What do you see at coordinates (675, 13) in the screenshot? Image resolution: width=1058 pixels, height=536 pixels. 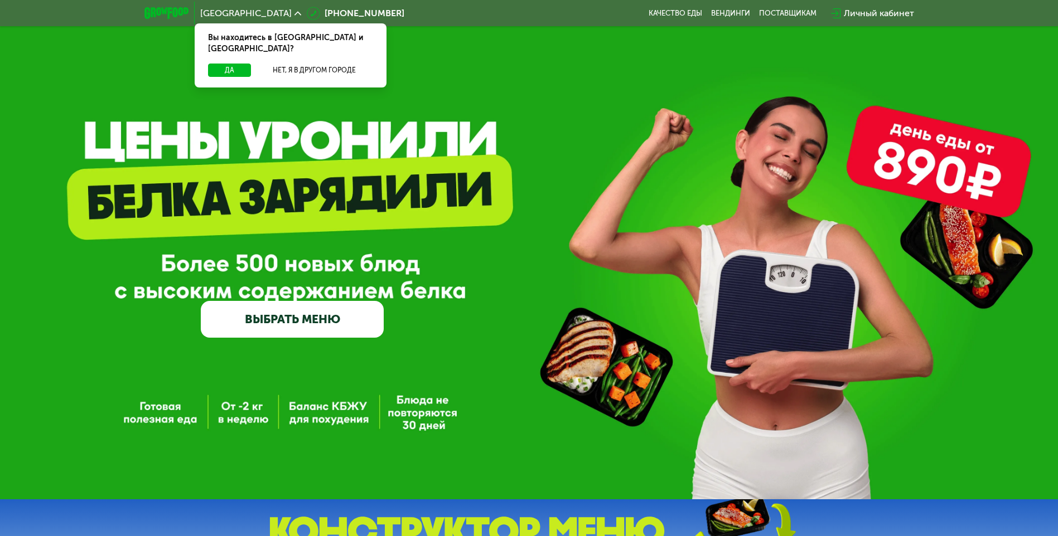 I see `a: Качество еды` at bounding box center [675, 13].